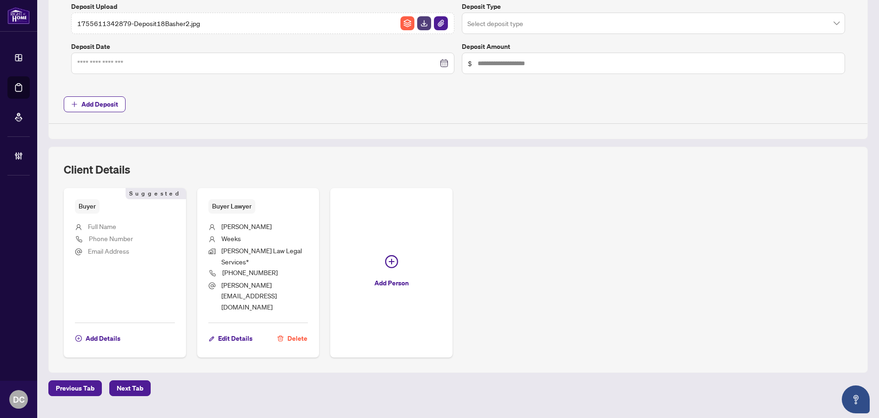  Describe the element at coordinates (441, 23) in the screenshot. I see `button: File Attachement` at that location.